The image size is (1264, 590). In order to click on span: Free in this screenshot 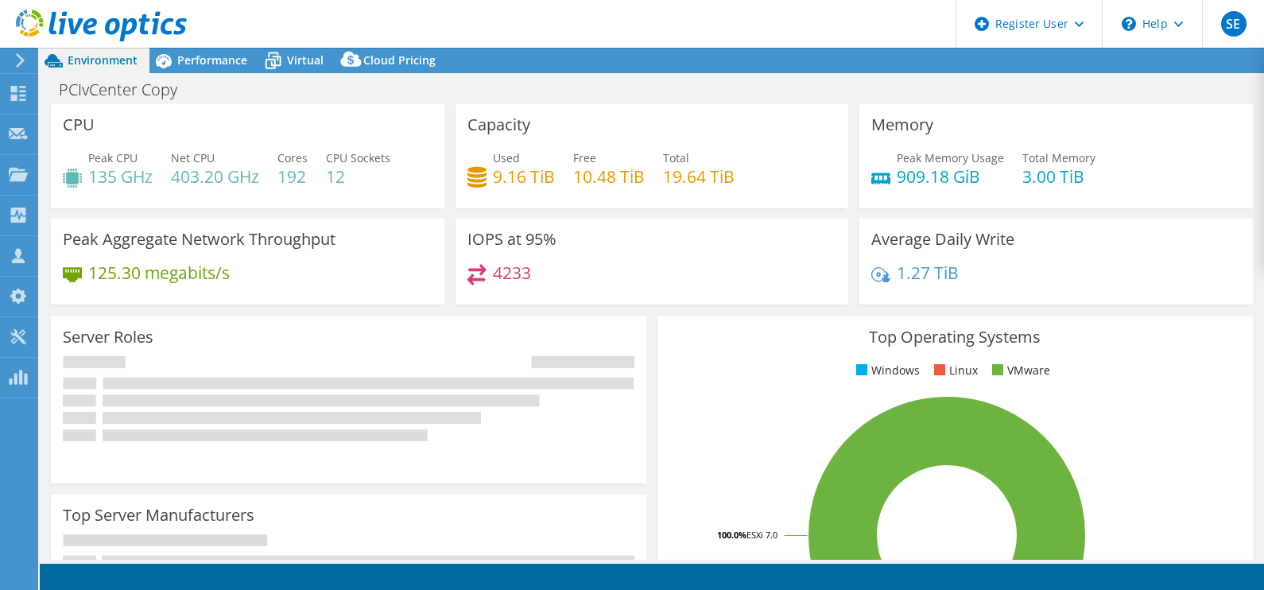, I will do `click(584, 157)`.